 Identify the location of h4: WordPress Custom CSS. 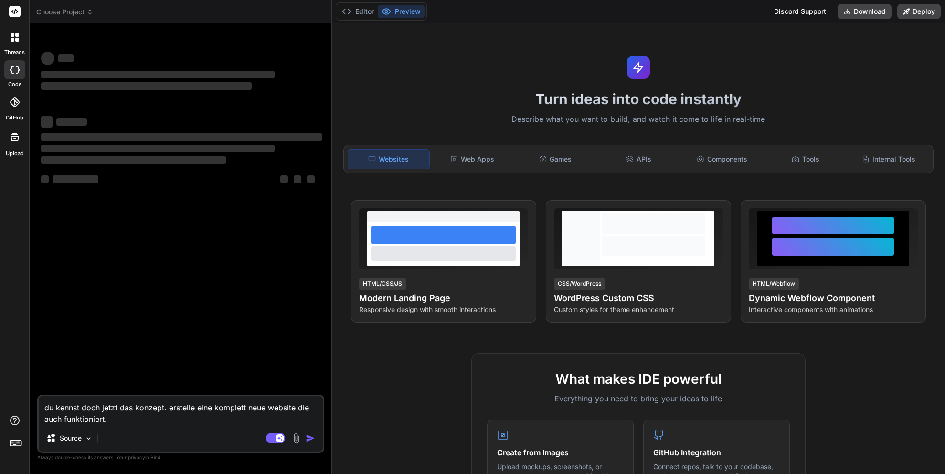
(638, 298).